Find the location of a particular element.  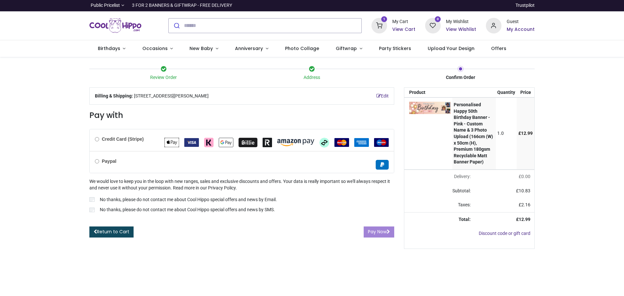

a: Return to Cart is located at coordinates (111, 232).